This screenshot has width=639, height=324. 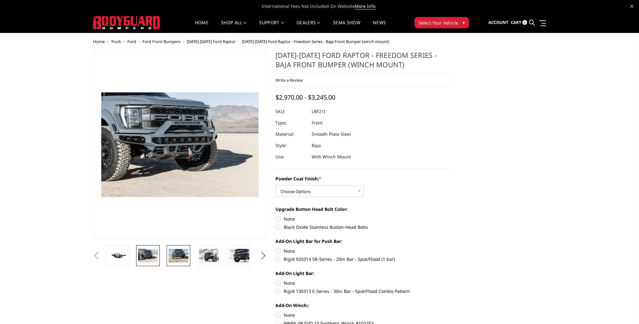 I want to click on span: Select Your Vehicle, so click(x=438, y=23).